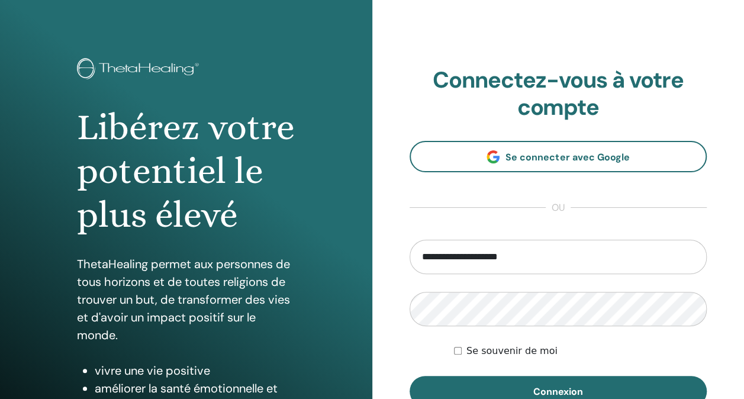  What do you see at coordinates (558, 93) in the screenshot?
I see `h2: Connectez-vous à votre compte` at bounding box center [558, 93].